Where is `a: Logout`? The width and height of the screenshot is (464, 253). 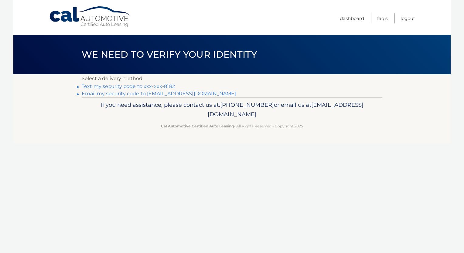
a: Logout is located at coordinates (408, 18).